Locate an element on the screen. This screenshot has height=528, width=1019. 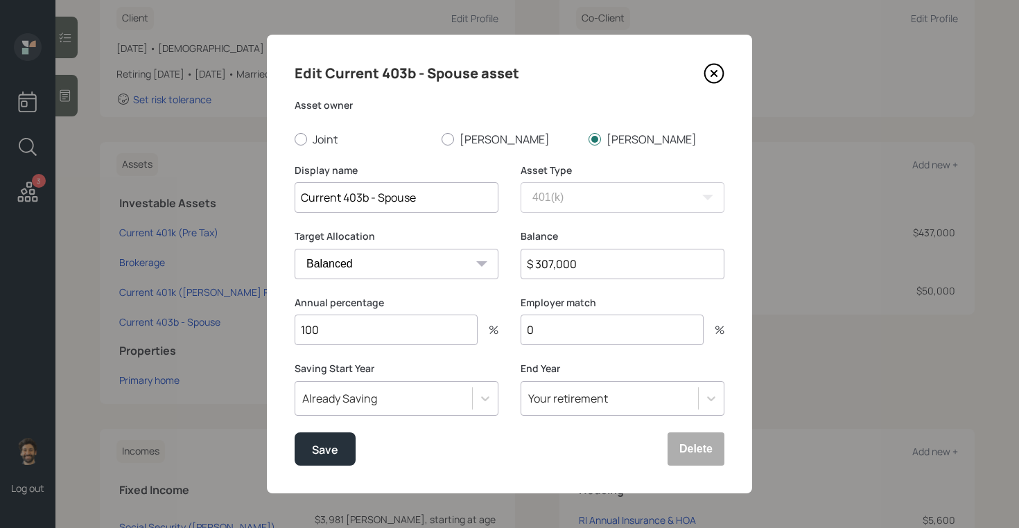
label: Employer match is located at coordinates (623, 303).